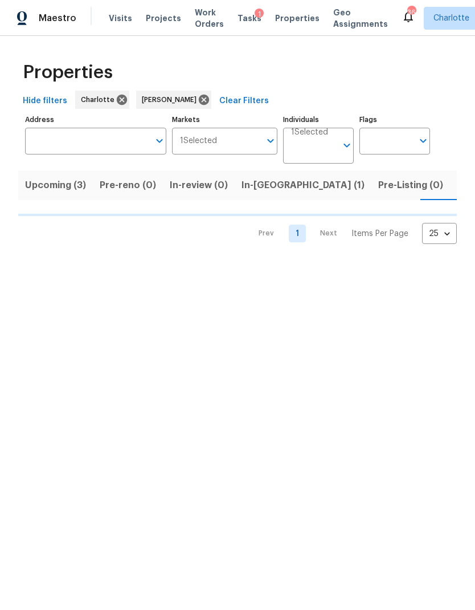 The width and height of the screenshot is (475, 610). Describe the element at coordinates (259, 14) in the screenshot. I see `div: 1` at that location.